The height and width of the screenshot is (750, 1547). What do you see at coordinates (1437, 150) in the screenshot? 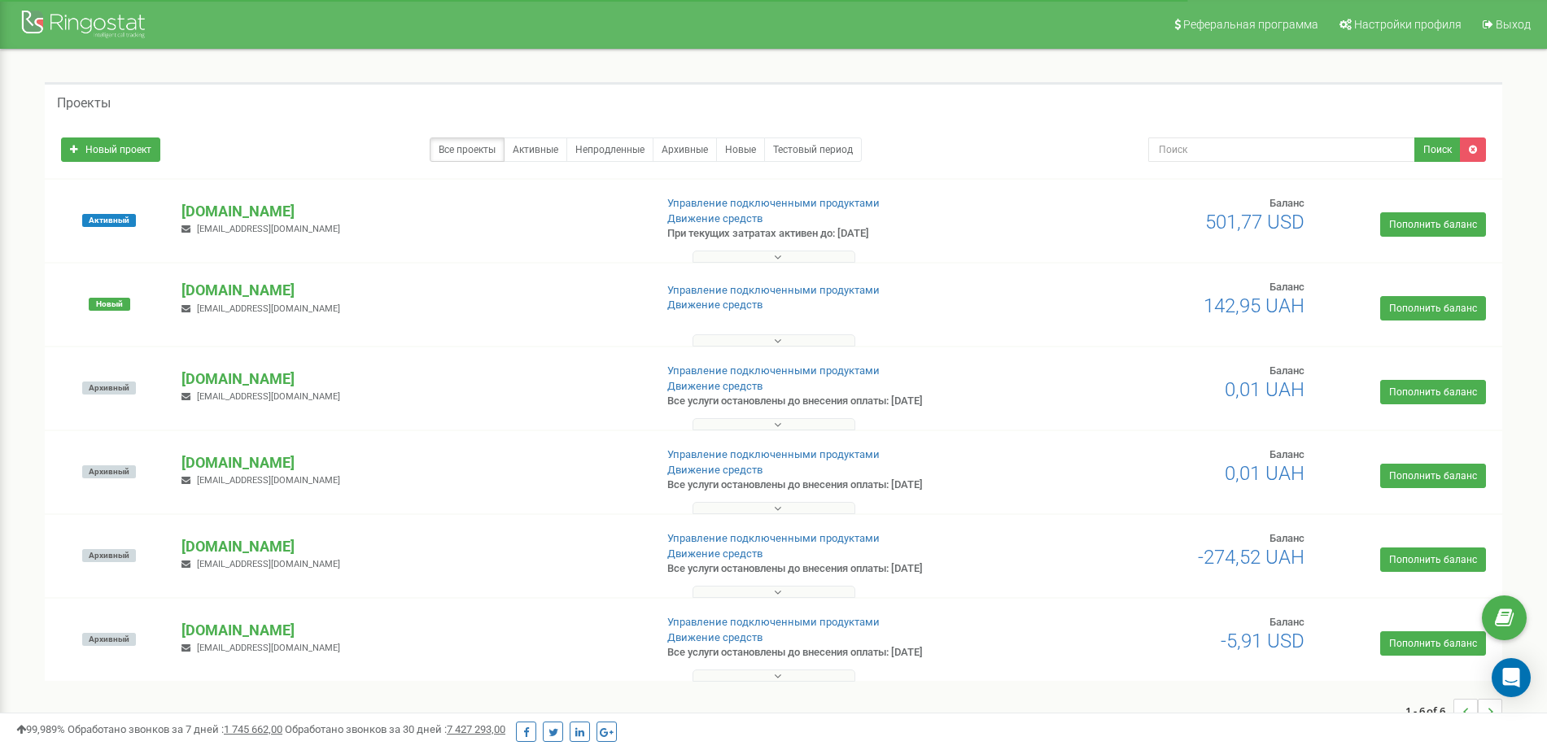
I see `button: Поиск` at bounding box center [1437, 150].